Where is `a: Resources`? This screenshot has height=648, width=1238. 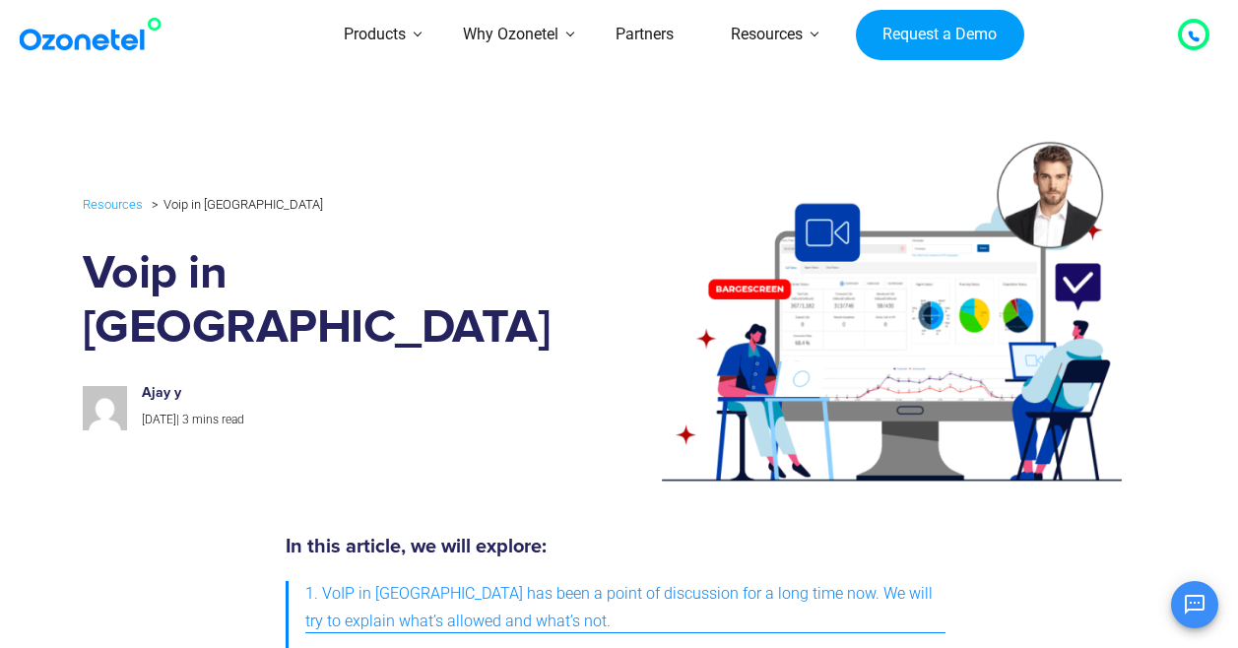
a: Resources is located at coordinates (112, 204).